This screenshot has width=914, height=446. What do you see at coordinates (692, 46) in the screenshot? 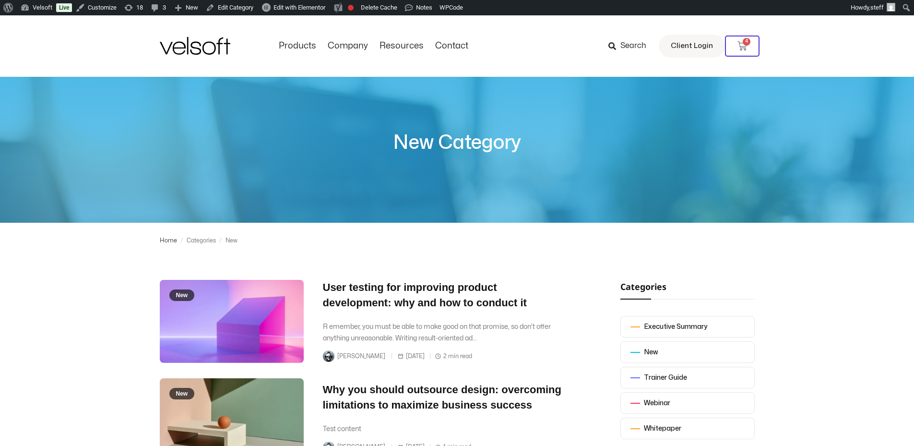
I see `span: Client Login` at bounding box center [692, 46].